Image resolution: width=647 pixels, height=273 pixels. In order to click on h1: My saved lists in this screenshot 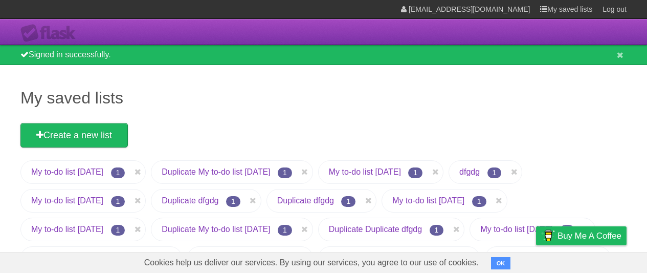, I will do `click(323, 98)`.